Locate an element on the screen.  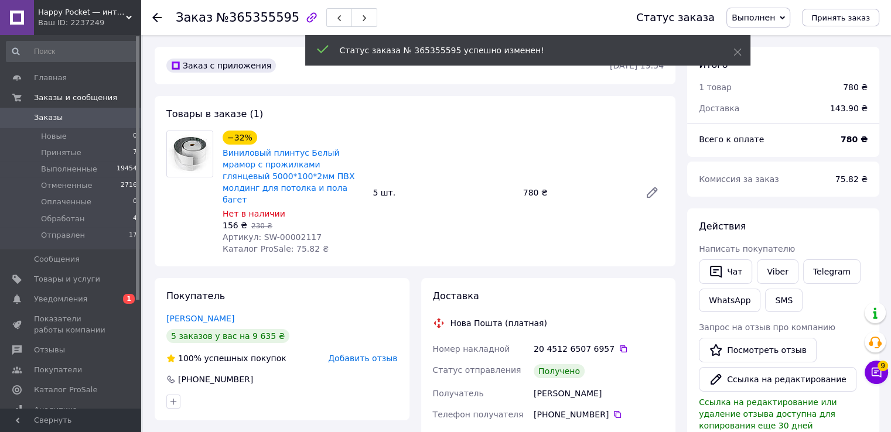
div: Заказ с приложения is located at coordinates (221, 66).